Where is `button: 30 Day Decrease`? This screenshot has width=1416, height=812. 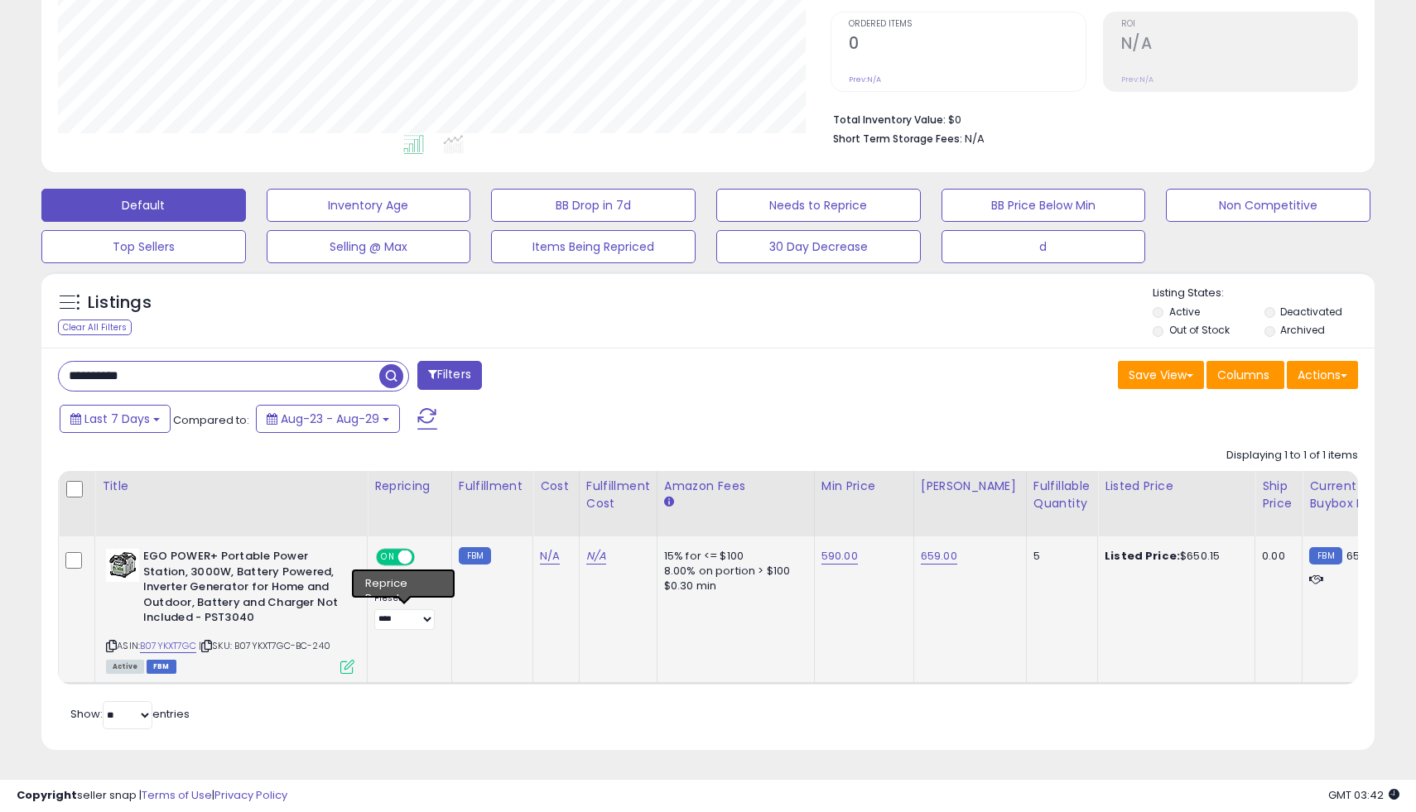
button: 30 Day Decrease is located at coordinates (818, 247).